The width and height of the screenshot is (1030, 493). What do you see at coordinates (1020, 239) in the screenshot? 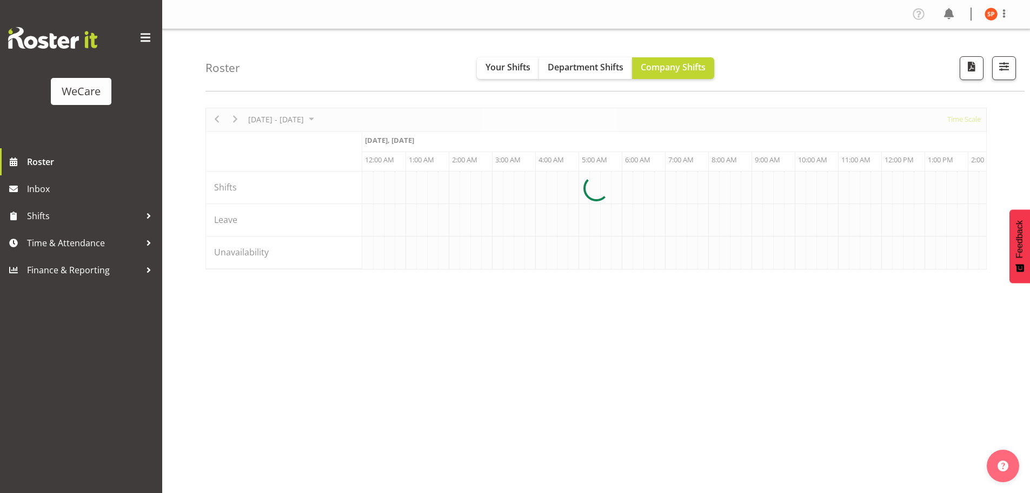
I see `span: Feedback` at bounding box center [1020, 239].